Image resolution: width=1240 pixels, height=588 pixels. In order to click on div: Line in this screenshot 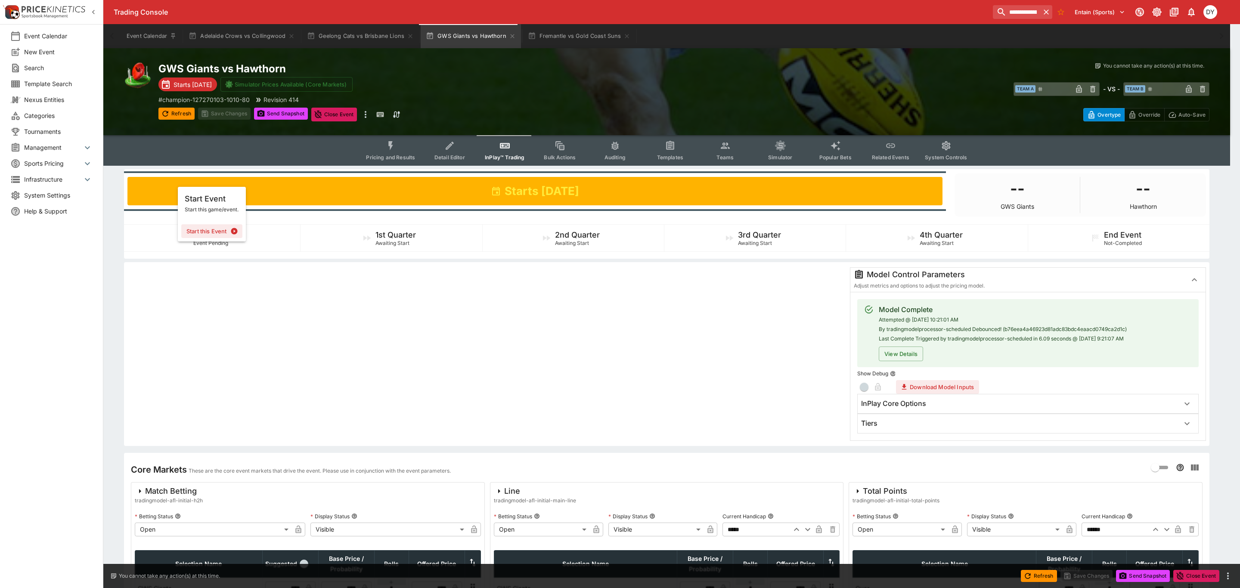, I will do `click(535, 491)`.